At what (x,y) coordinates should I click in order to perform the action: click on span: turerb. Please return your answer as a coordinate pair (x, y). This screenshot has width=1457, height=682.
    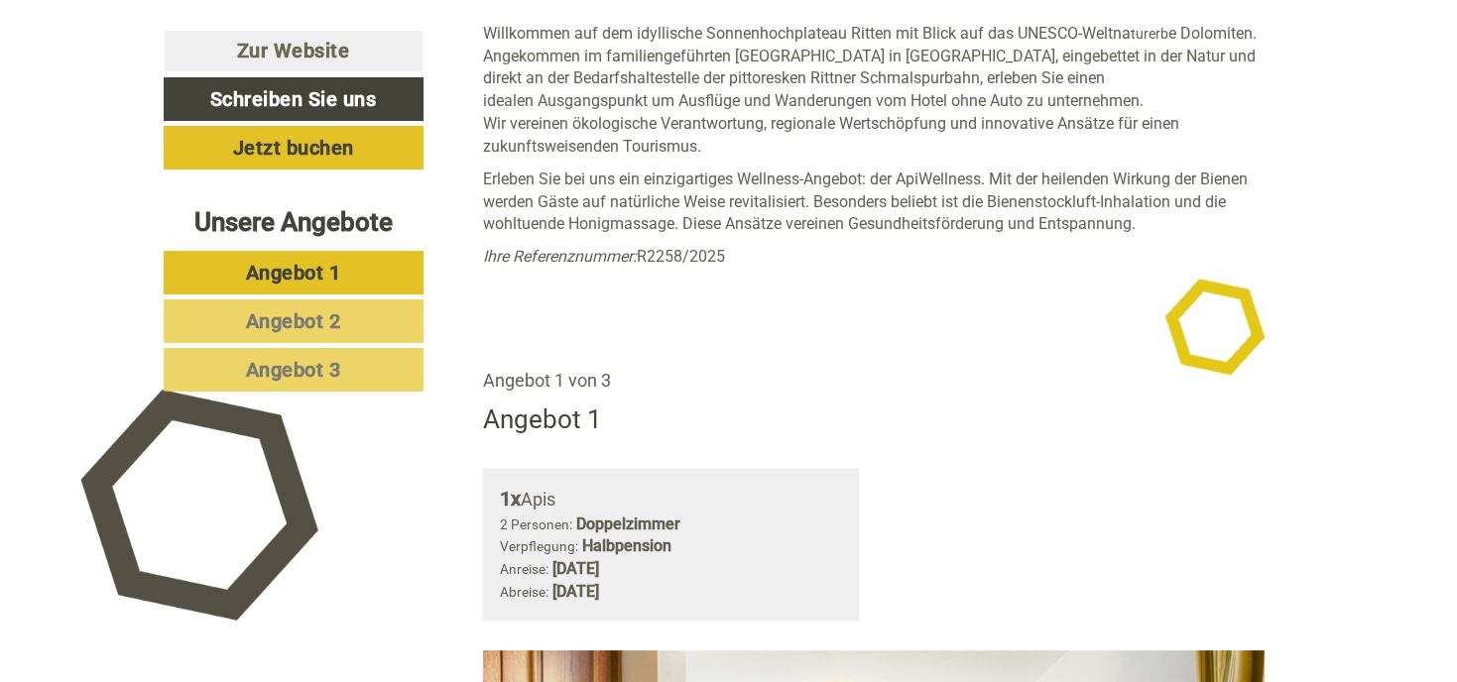
    Looking at the image, I should click on (1149, 34).